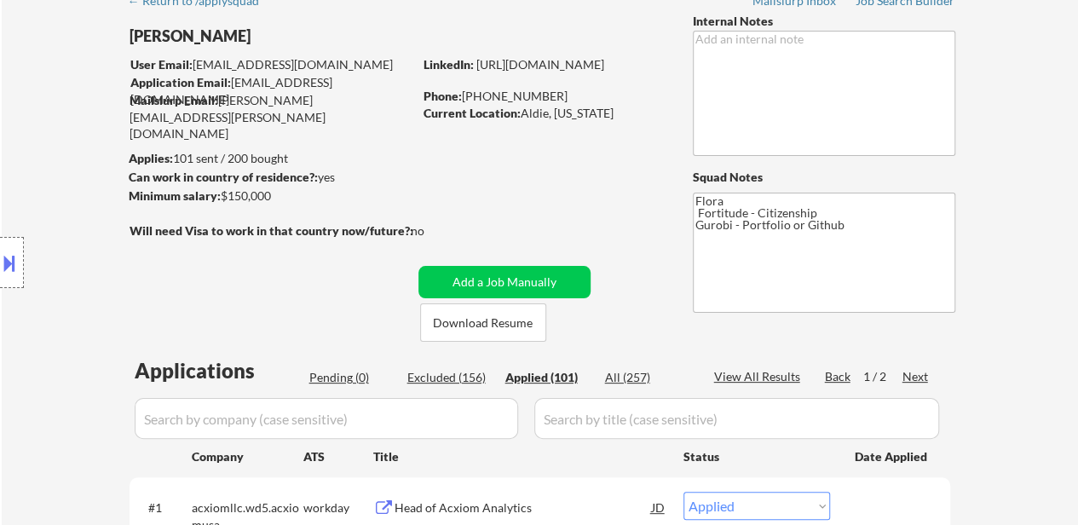 The width and height of the screenshot is (1078, 525). I want to click on div: Squad Notes, so click(824, 177).